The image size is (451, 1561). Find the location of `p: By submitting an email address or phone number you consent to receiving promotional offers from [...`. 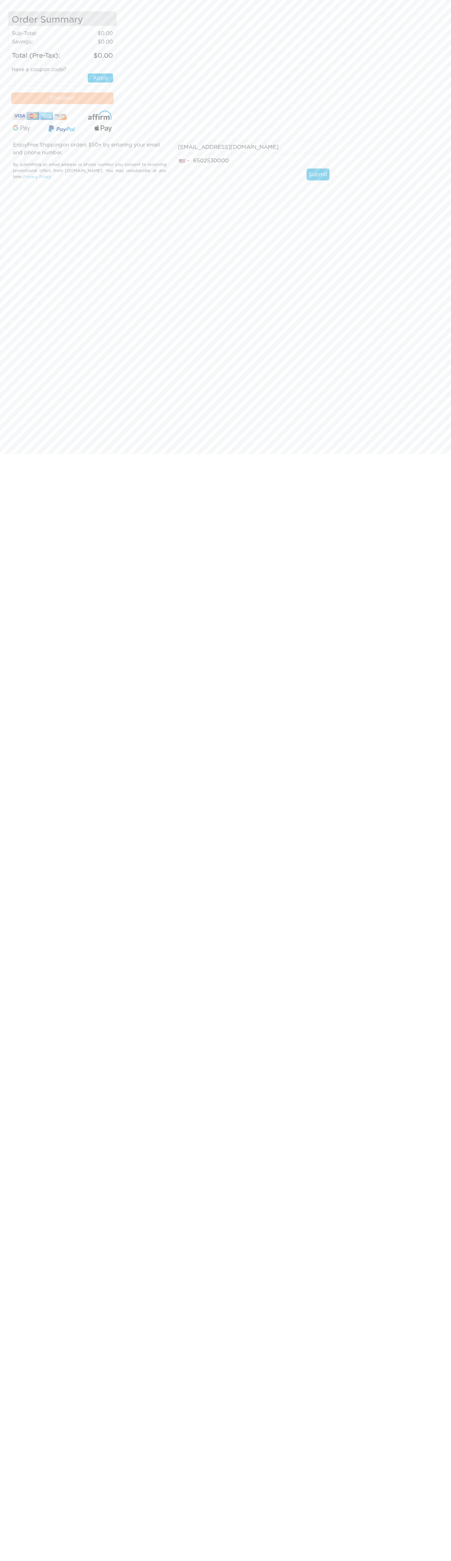

p: By submitting an email address or phone number you consent to receiving promotional offers from [... is located at coordinates (90, 171).